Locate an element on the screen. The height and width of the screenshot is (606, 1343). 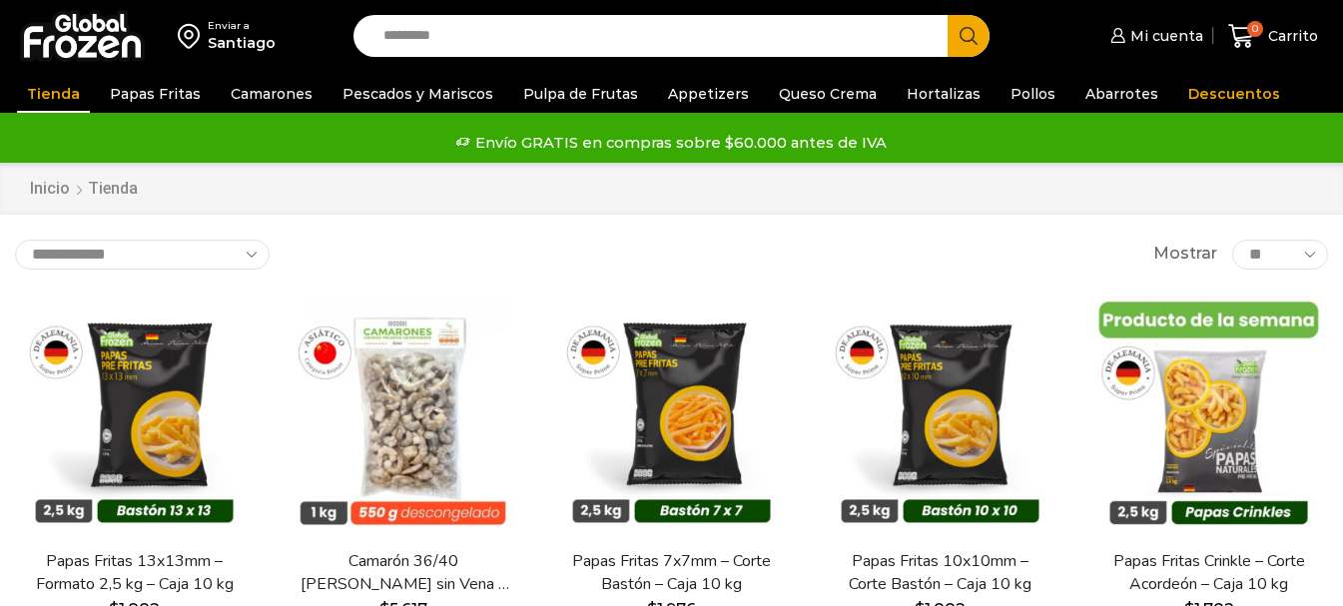
nav: Breadcrumb is located at coordinates (83, 189).